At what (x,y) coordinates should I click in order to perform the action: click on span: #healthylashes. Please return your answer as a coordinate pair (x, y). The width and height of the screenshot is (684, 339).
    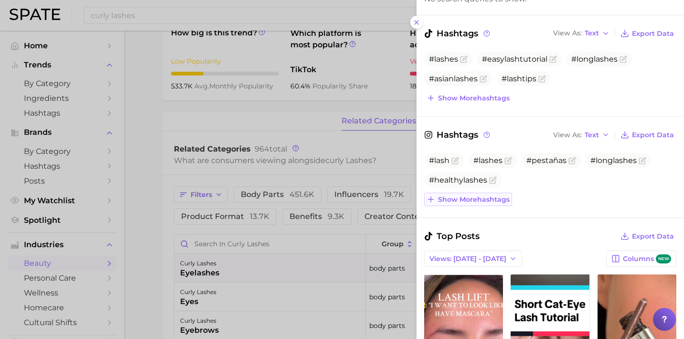
    Looking at the image, I should click on (458, 180).